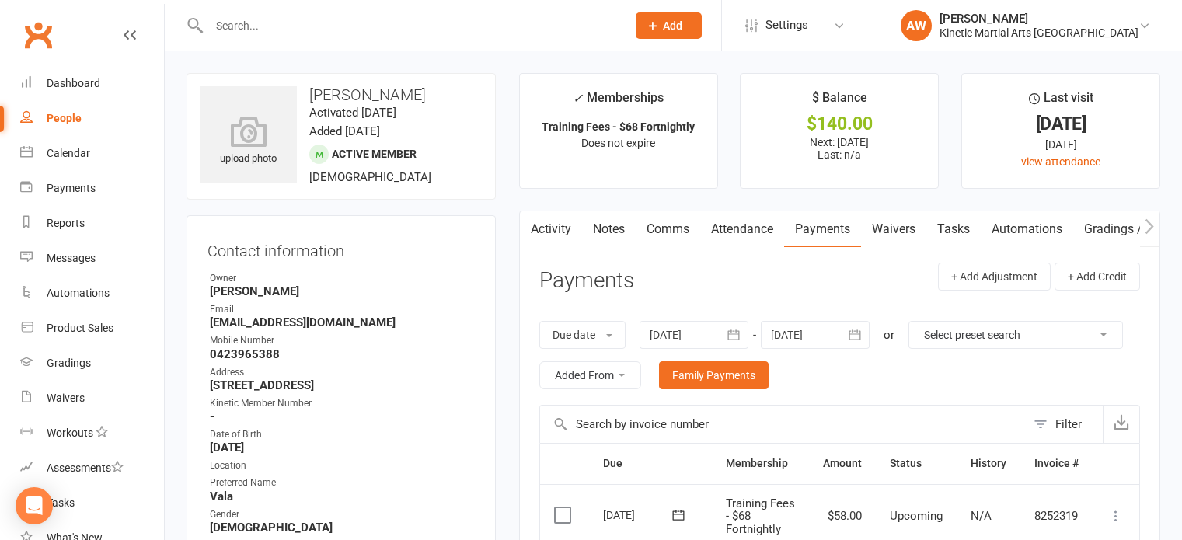  What do you see at coordinates (889, 335) in the screenshot?
I see `div: or` at bounding box center [889, 335].